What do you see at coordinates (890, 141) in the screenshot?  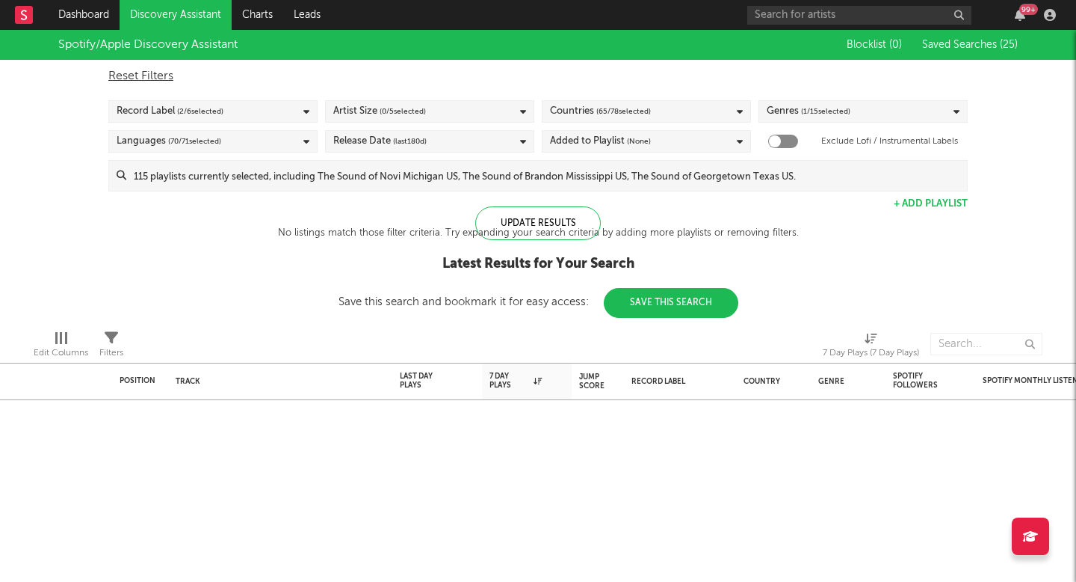 I see `label: Exclude Lofi / Instrumental Labels` at bounding box center [890, 141].